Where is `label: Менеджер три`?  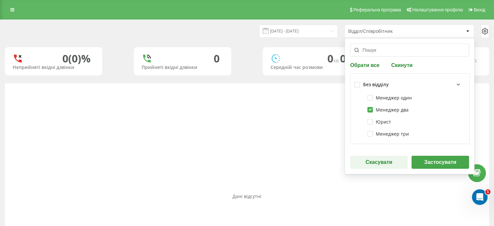
label: Менеджер три is located at coordinates (388, 133).